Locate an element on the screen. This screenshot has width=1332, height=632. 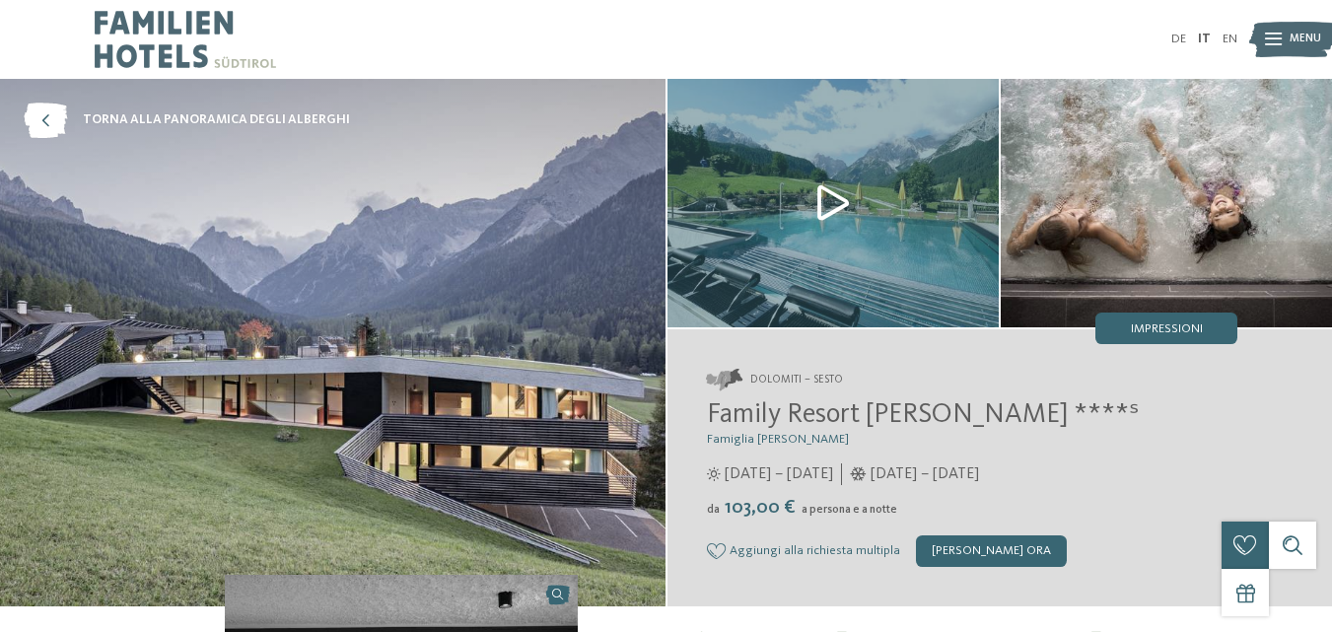
a: torna alla panoramica degli alberghi is located at coordinates (186, 120).